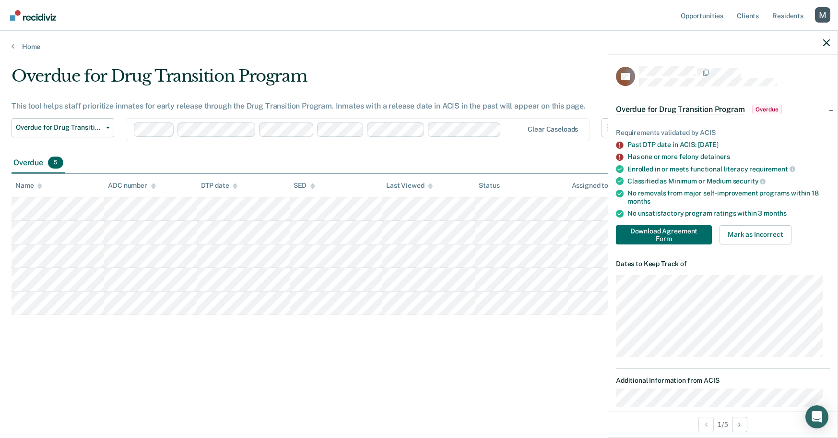 This screenshot has height=438, width=838. I want to click on dt: Additional Information from ACIS, so click(723, 380).